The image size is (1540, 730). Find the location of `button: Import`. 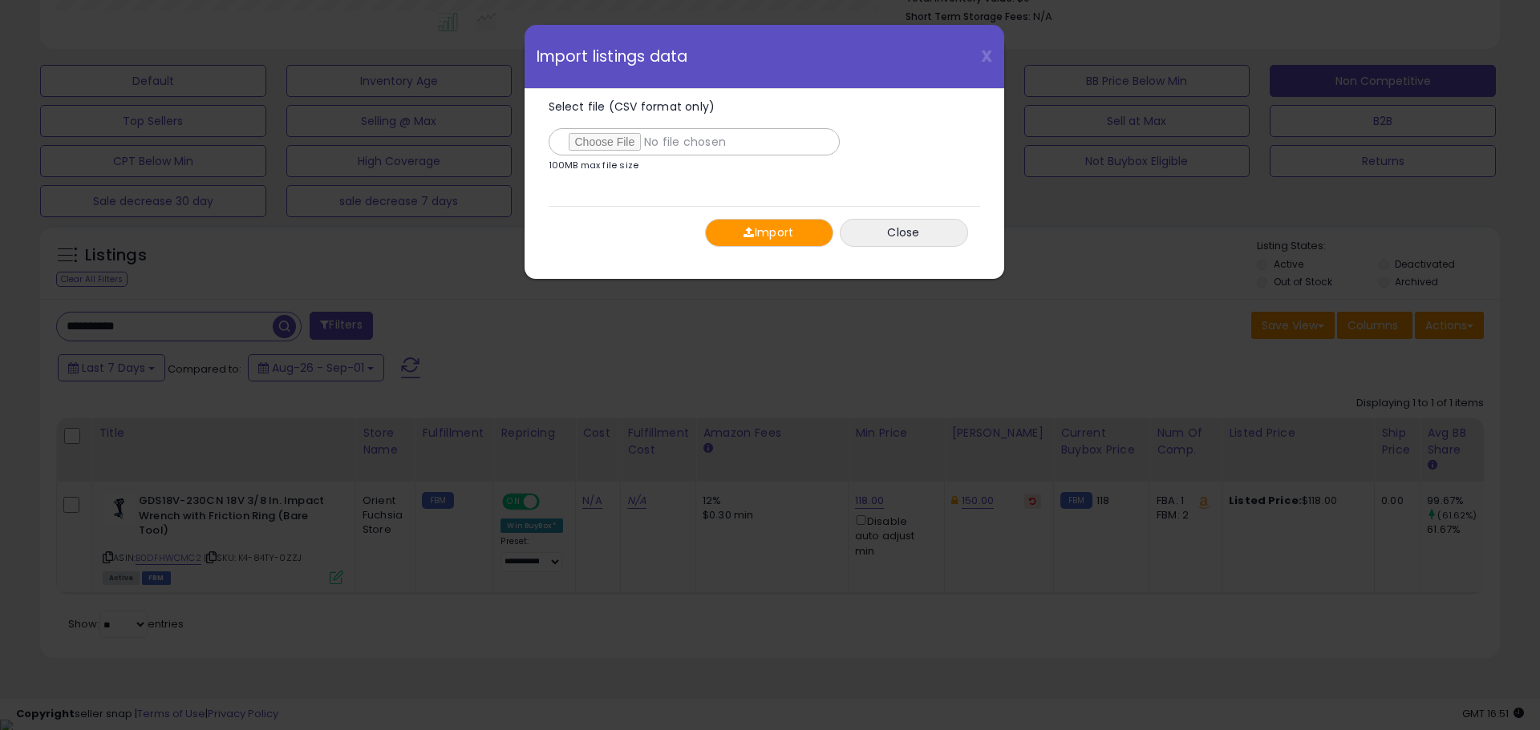

button: Import is located at coordinates (769, 233).